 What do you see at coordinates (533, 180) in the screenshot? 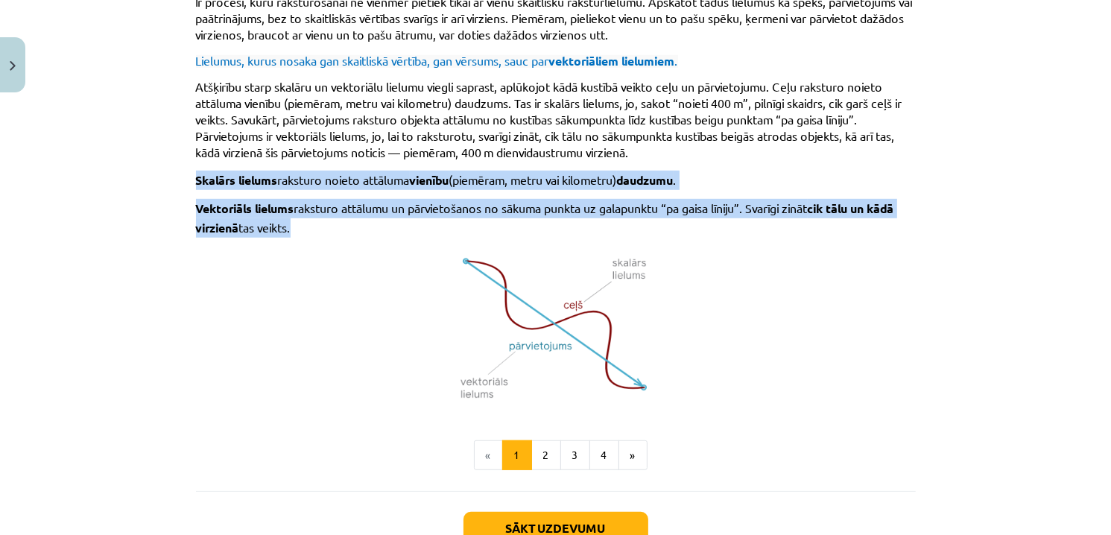
I see `span: (piemēram, metru vai kilometru)` at bounding box center [533, 180].